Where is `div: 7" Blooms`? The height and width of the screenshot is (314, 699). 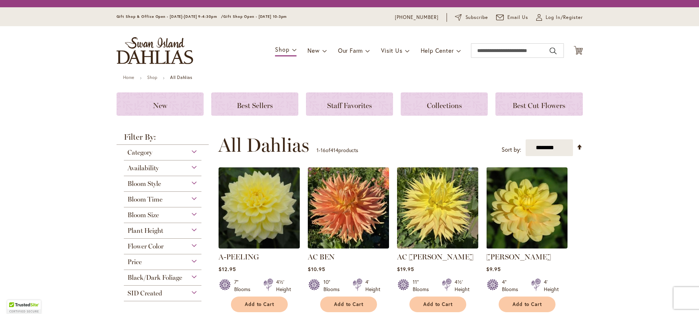 div: 7" Blooms is located at coordinates (244, 286).